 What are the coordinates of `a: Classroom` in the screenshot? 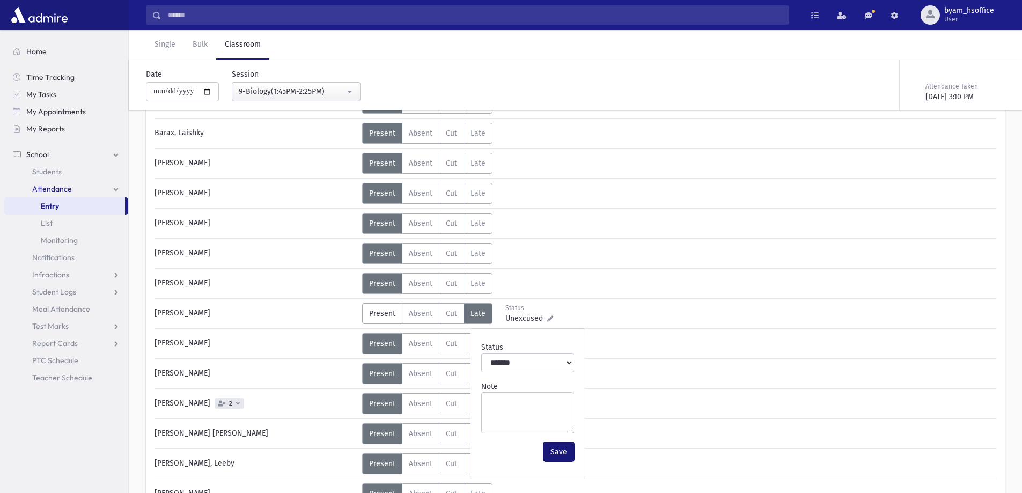 It's located at (243, 45).